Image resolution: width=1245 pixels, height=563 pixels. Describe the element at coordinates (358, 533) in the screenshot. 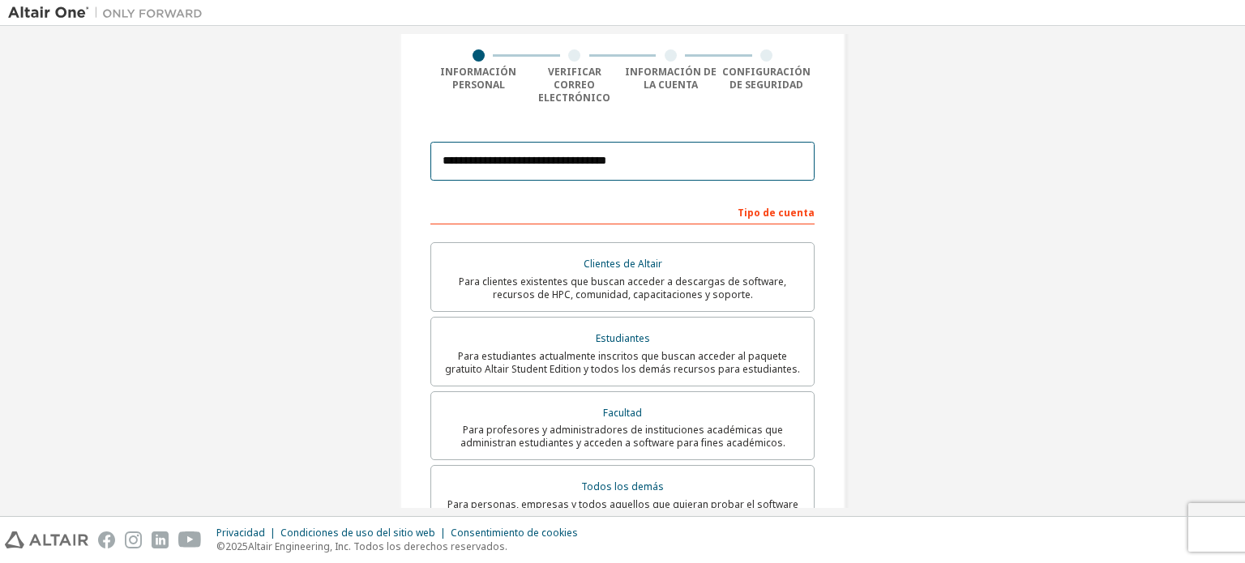

I see `font: Condiciones de uso del sitio web` at that location.